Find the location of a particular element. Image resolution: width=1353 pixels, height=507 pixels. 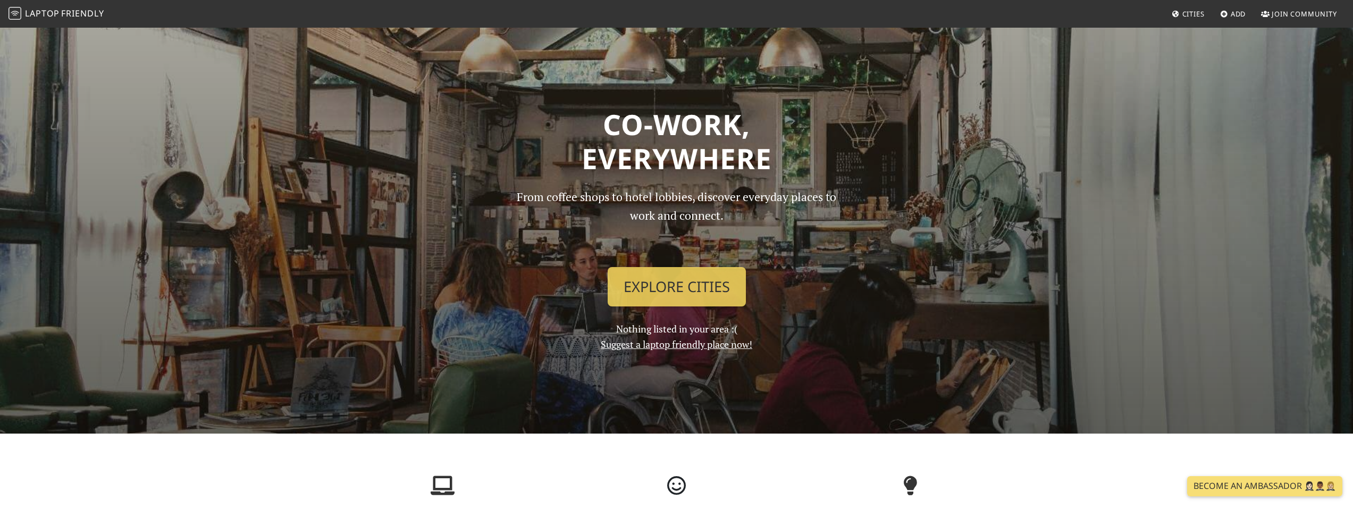

a: Suggest a laptop friendly place now! is located at coordinates (676, 344).